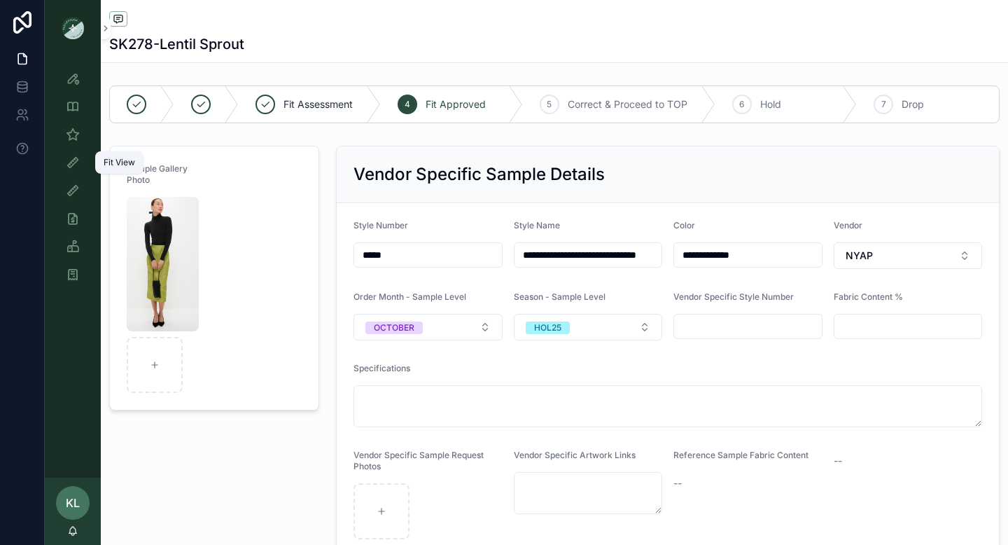 The image size is (1008, 545). I want to click on div: HOL25, so click(547, 328).